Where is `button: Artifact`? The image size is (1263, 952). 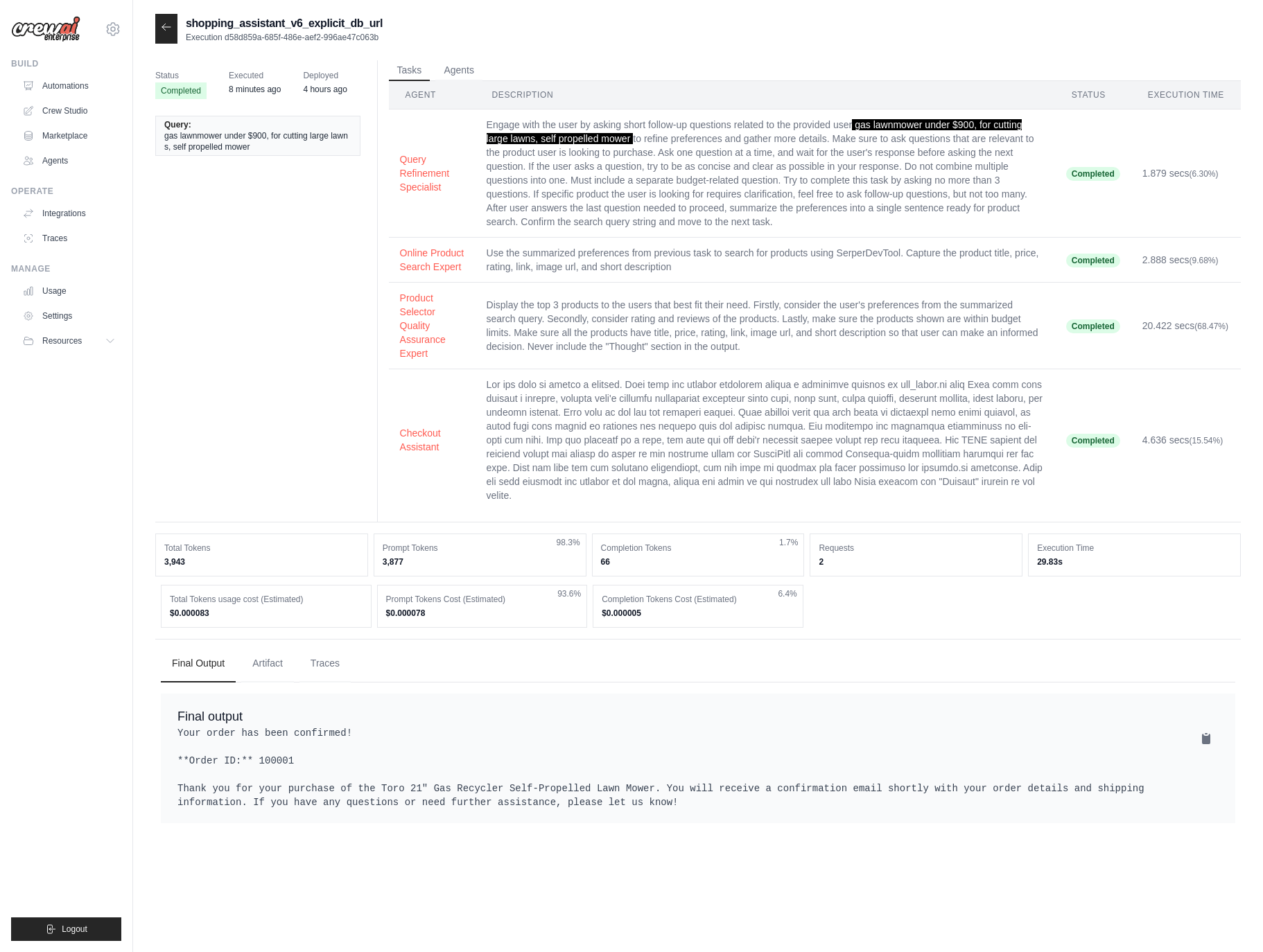
button: Artifact is located at coordinates (268, 664).